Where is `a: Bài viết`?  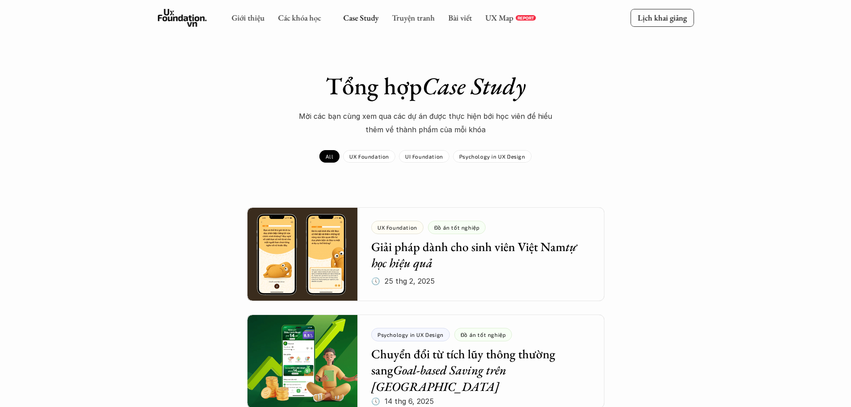 a: Bài viết is located at coordinates (460, 17).